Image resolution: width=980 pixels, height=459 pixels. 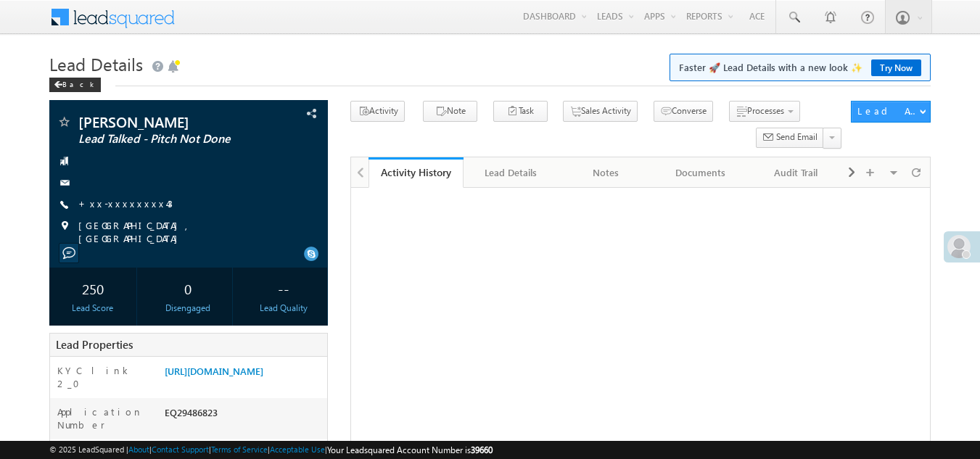 I want to click on span: © 2025 LeadSquared | | | | |, so click(x=270, y=450).